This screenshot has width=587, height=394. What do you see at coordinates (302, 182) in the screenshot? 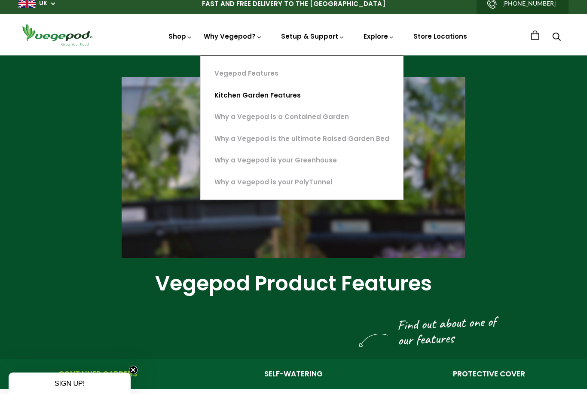
I see `a: Why a Vegepod is your PolyTunnel` at bounding box center [302, 182].